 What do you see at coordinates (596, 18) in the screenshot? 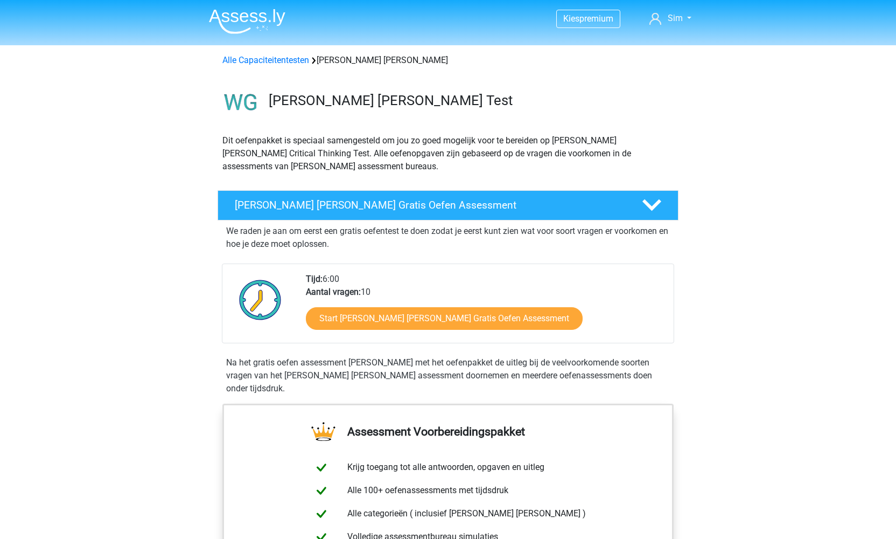
I see `span: premium` at bounding box center [596, 18].